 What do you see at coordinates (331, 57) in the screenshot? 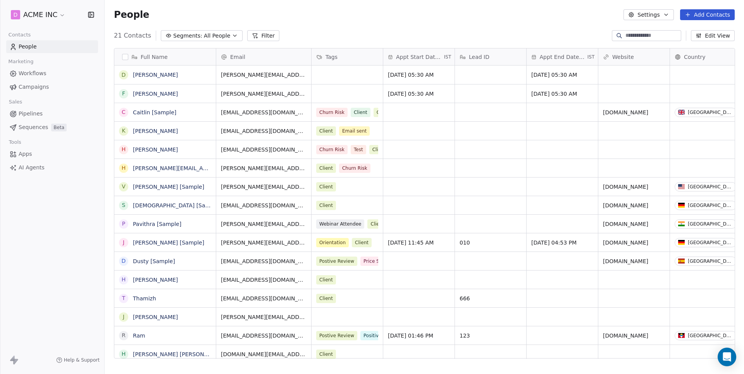
I see `span: Tags` at bounding box center [331, 57].